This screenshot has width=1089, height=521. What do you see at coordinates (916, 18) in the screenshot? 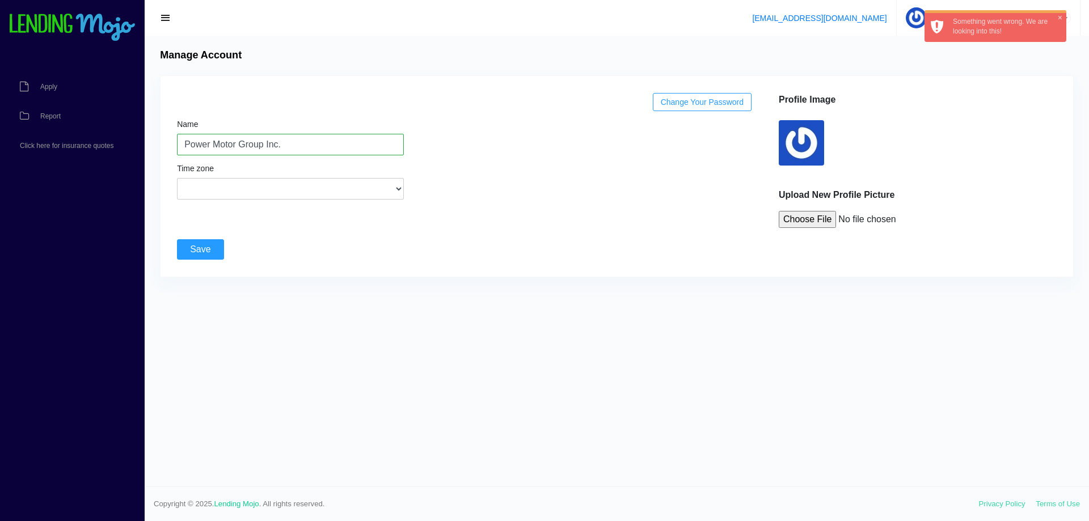
I see `img: Profile image` at bounding box center [916, 18].